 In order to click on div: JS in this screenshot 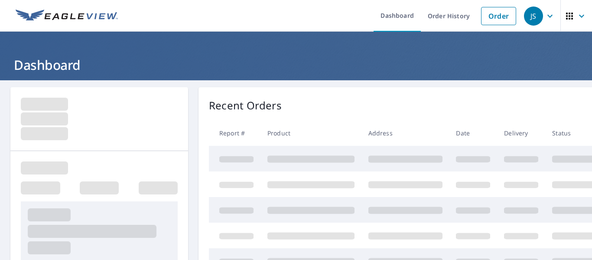, I will do `click(534, 16)`.